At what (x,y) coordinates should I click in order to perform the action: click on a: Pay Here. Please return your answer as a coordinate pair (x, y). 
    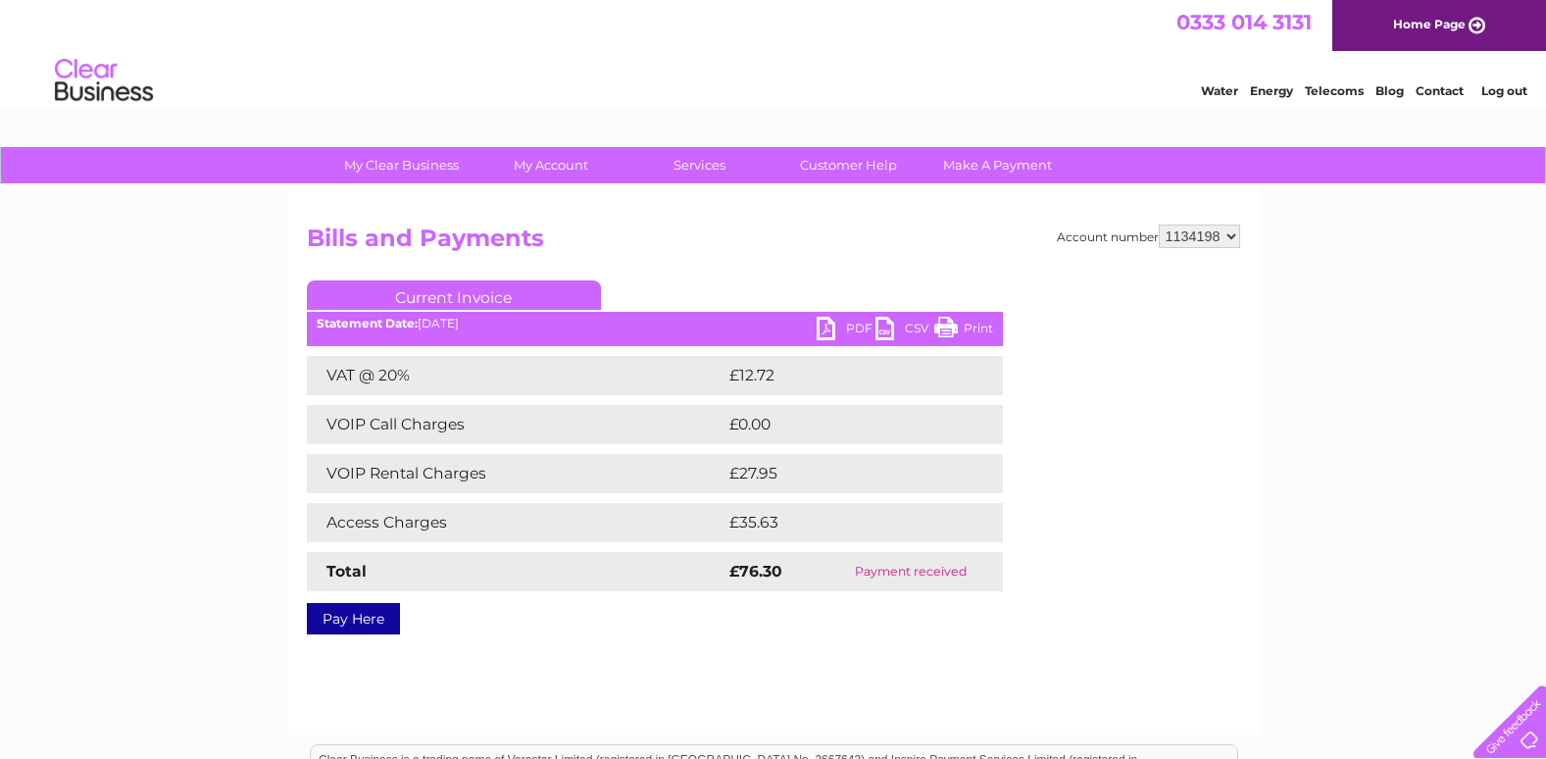
    Looking at the image, I should click on (353, 619).